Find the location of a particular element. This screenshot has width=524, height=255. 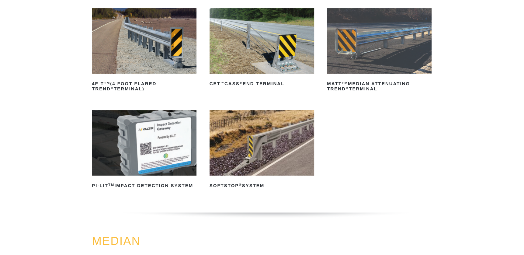

h2: MATT Median Attenuating TREND Terminal is located at coordinates (379, 86).